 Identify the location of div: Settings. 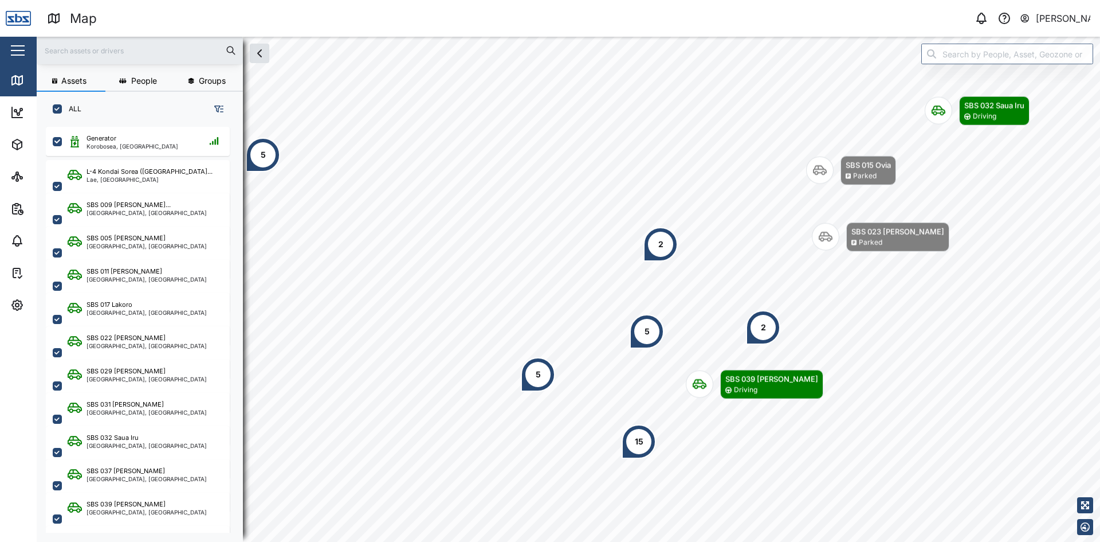
(50, 305).